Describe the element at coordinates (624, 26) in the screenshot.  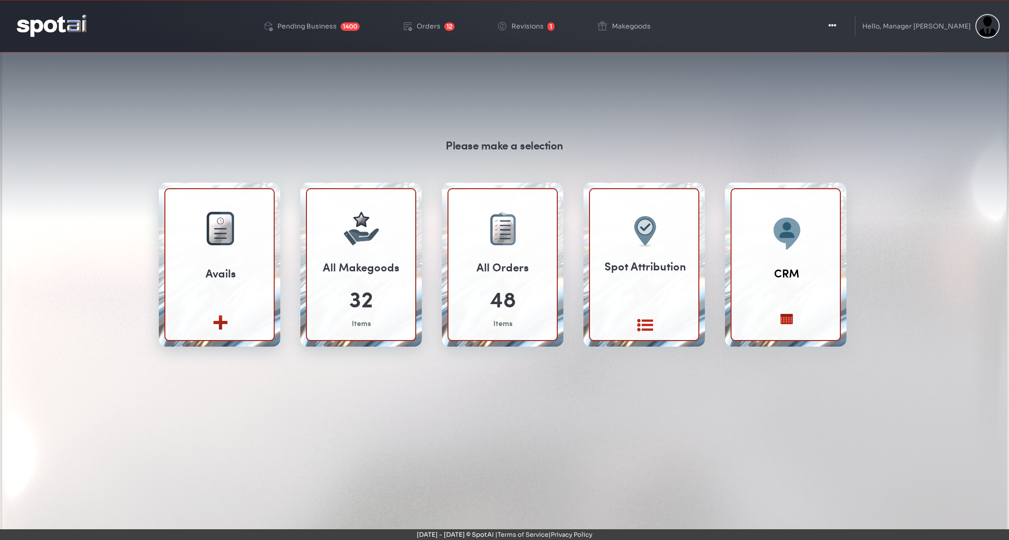
I see `a: Makegoods` at that location.